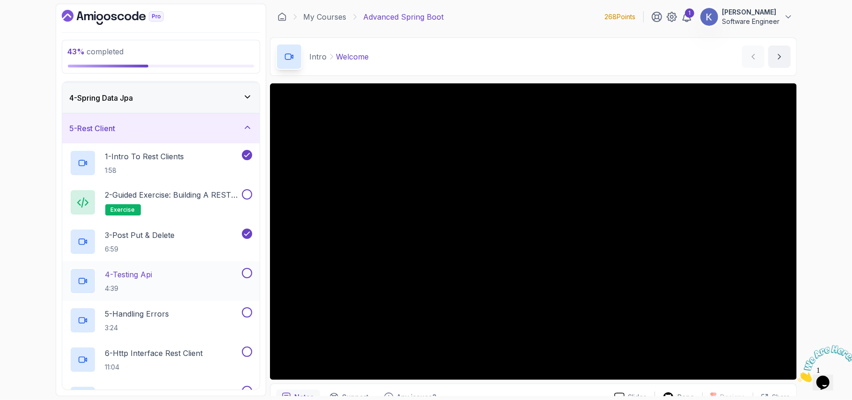  What do you see at coordinates (753, 57) in the screenshot?
I see `button: previous content` at bounding box center [753, 57].